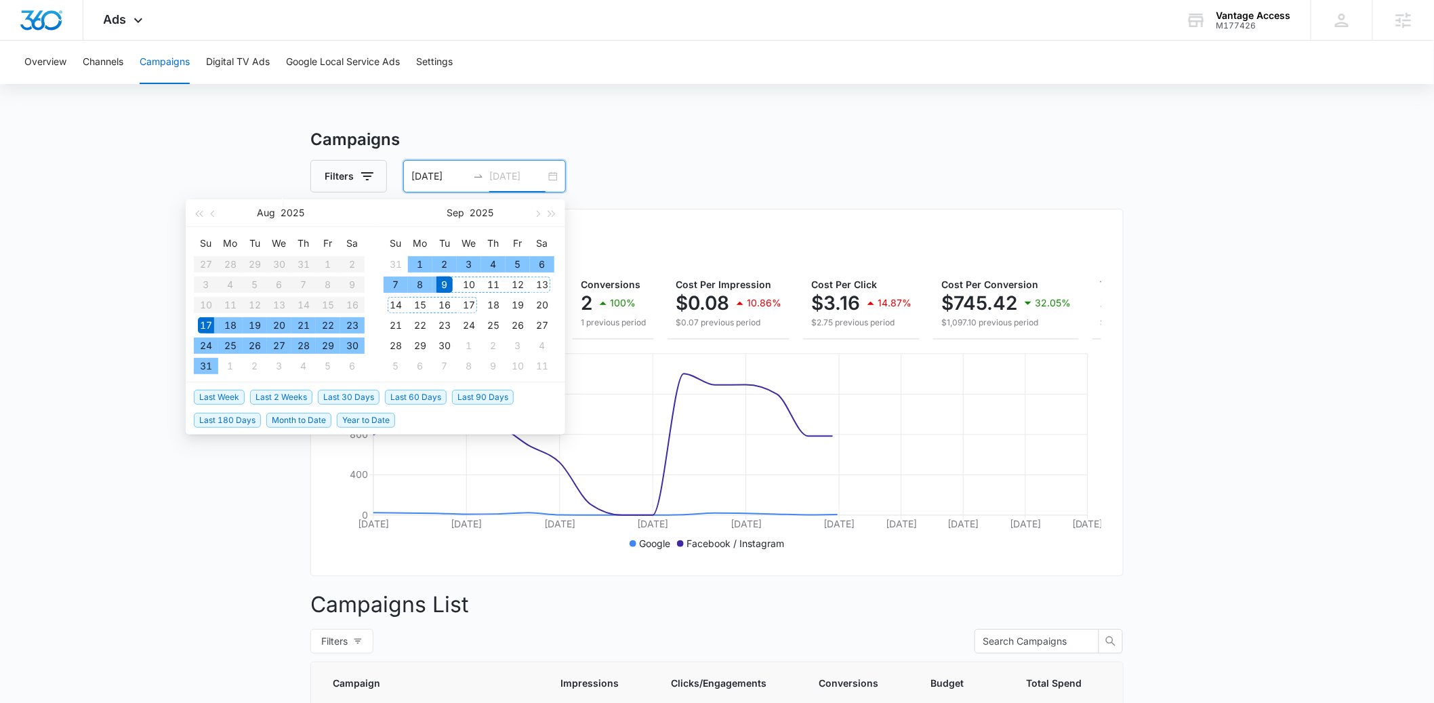  I want to click on td: 2025-08-21, so click(304, 325).